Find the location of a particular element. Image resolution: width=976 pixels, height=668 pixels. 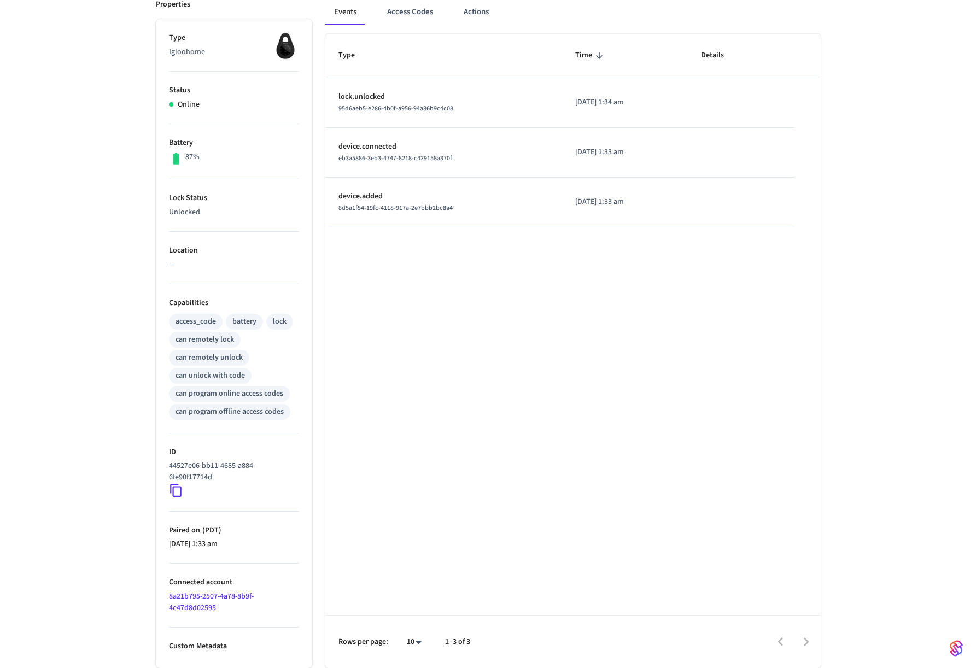

span: Time is located at coordinates (591, 55).